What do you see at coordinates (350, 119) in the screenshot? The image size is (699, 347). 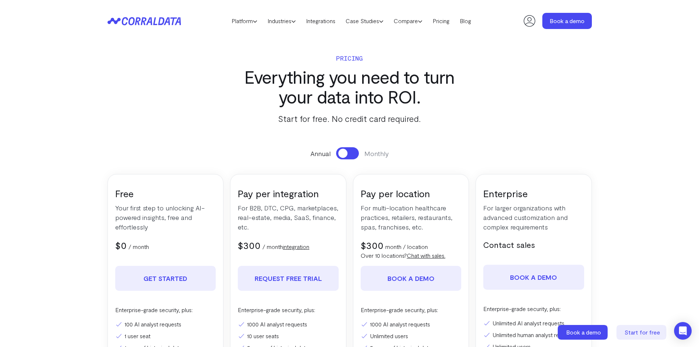 I see `p: Start for free. No credit card required.` at bounding box center [350, 119].